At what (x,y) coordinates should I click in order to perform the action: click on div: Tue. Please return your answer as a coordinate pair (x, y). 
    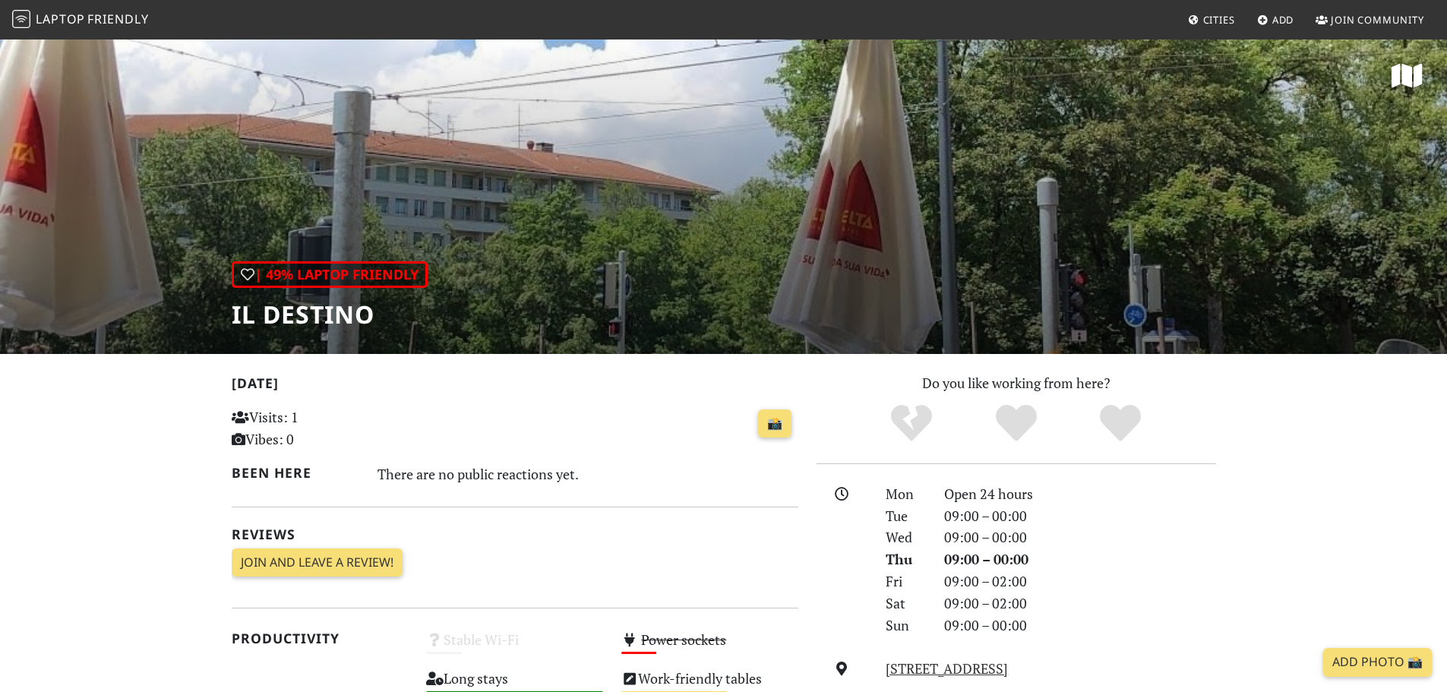
    Looking at the image, I should click on (906, 516).